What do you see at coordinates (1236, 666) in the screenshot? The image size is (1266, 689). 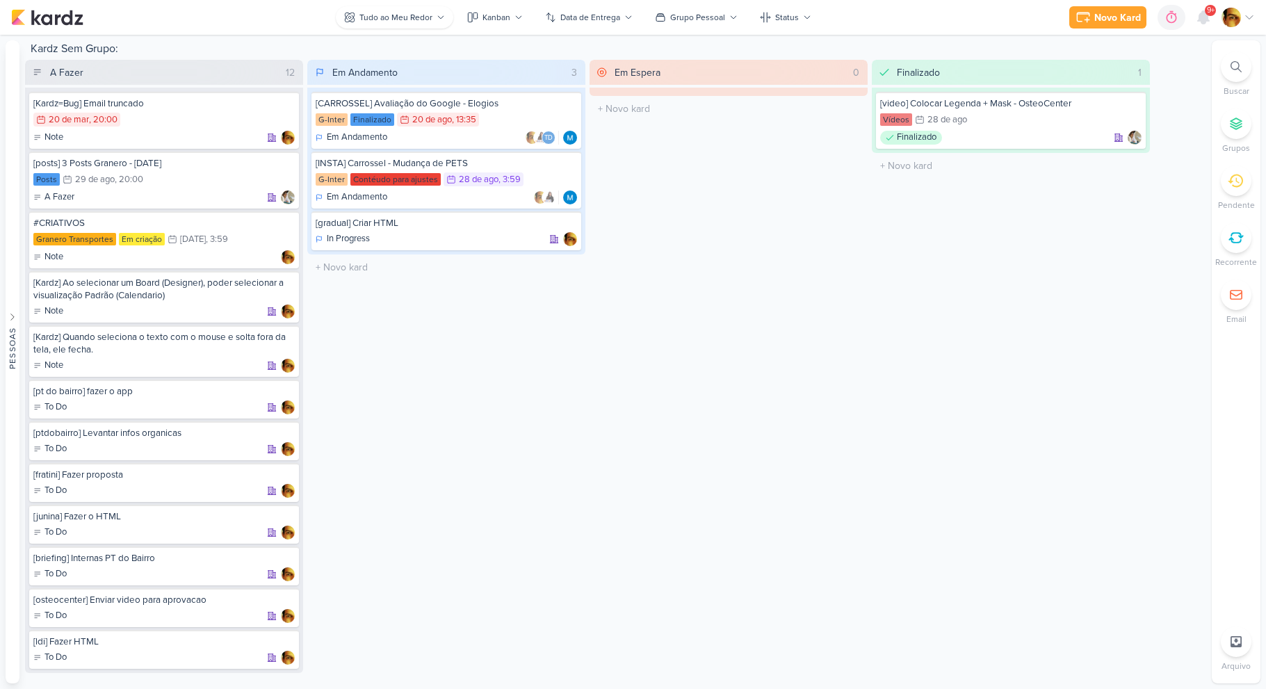 I see `p: Arquivo` at bounding box center [1236, 666].